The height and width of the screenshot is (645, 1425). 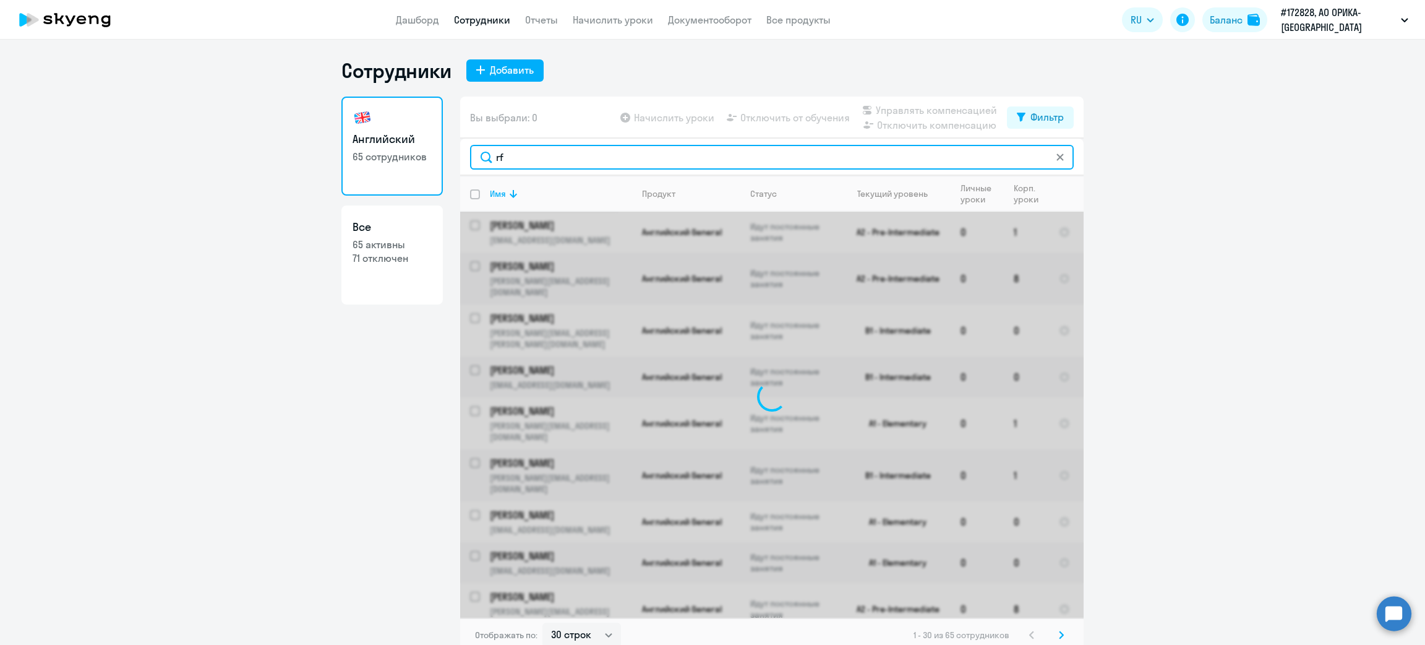 What do you see at coordinates (1041, 118) in the screenshot?
I see `button: Фильтр` at bounding box center [1041, 118].